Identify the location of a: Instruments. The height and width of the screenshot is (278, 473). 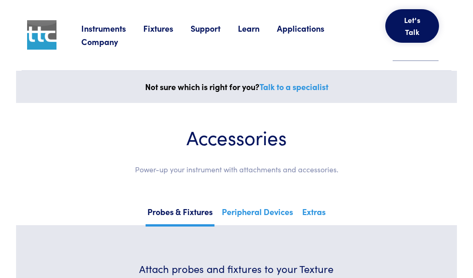
(112, 28).